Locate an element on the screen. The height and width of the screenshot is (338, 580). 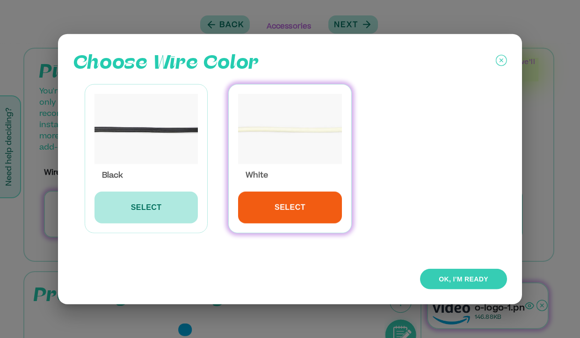
p: Choose Wire Color is located at coordinates (166, 63).